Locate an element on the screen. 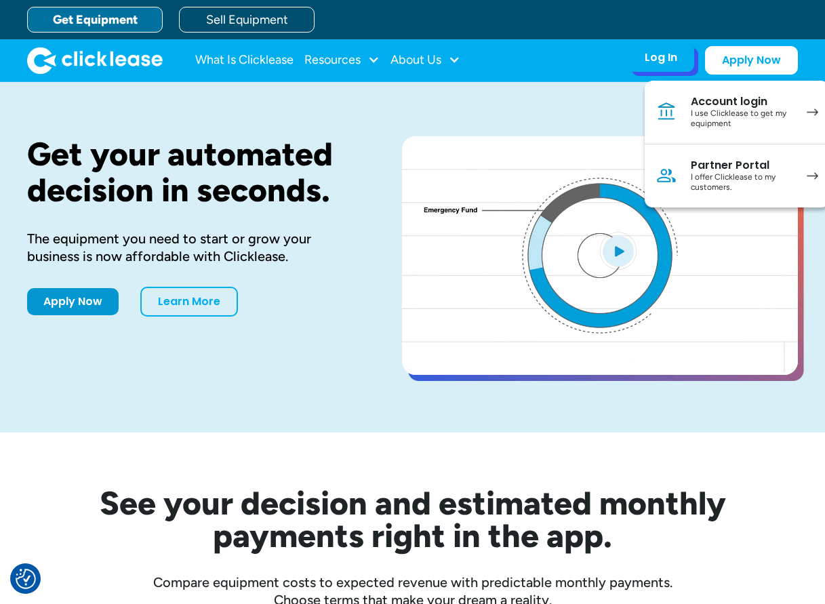  a: open lightbox is located at coordinates (600, 256).